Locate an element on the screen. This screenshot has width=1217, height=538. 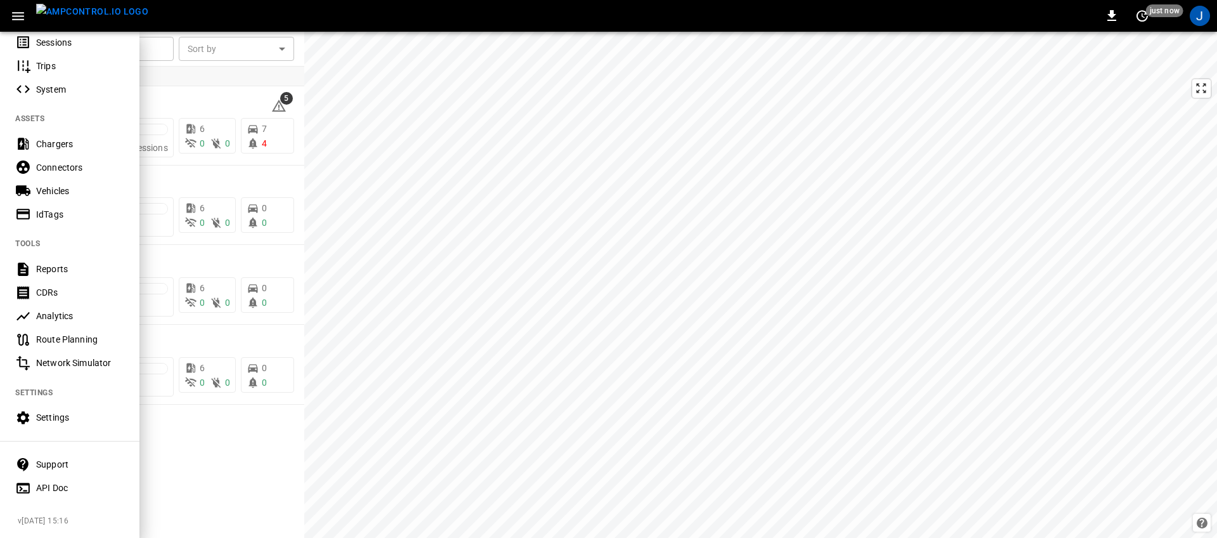
div: profile-icon is located at coordinates (1200, 16).